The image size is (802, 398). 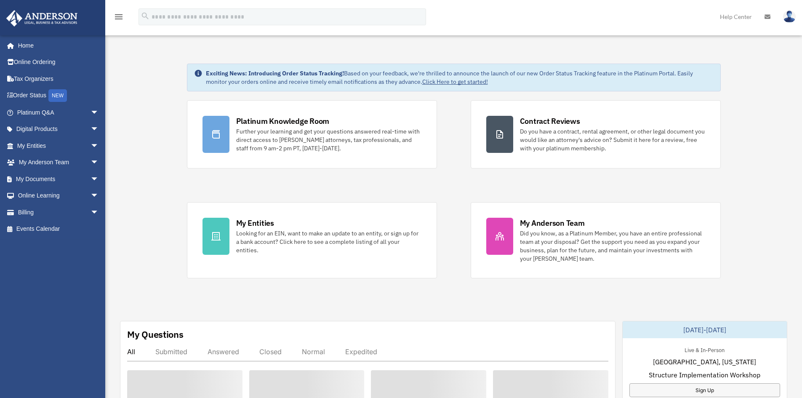 I want to click on a: Tax Organizers, so click(x=58, y=79).